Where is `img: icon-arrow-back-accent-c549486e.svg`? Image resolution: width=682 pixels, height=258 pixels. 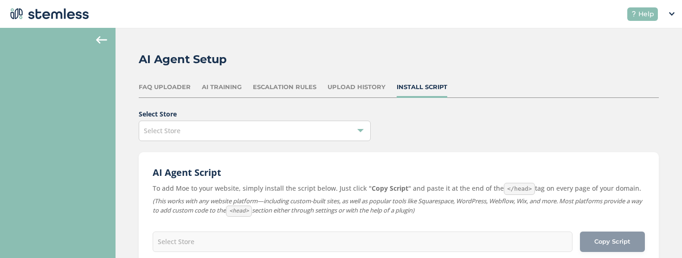 img: icon-arrow-back-accent-c549486e.svg is located at coordinates (102, 40).